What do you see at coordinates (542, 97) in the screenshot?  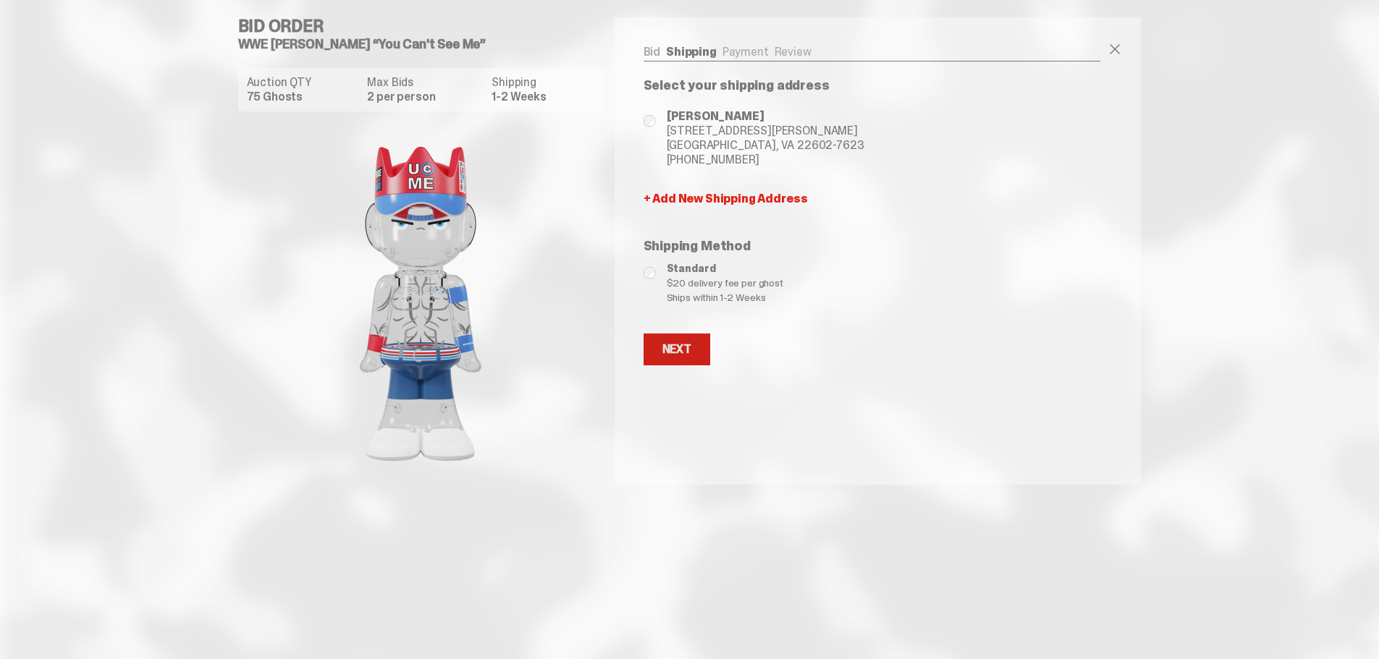 I see `dd: 1-2 Weeks` at bounding box center [542, 97].